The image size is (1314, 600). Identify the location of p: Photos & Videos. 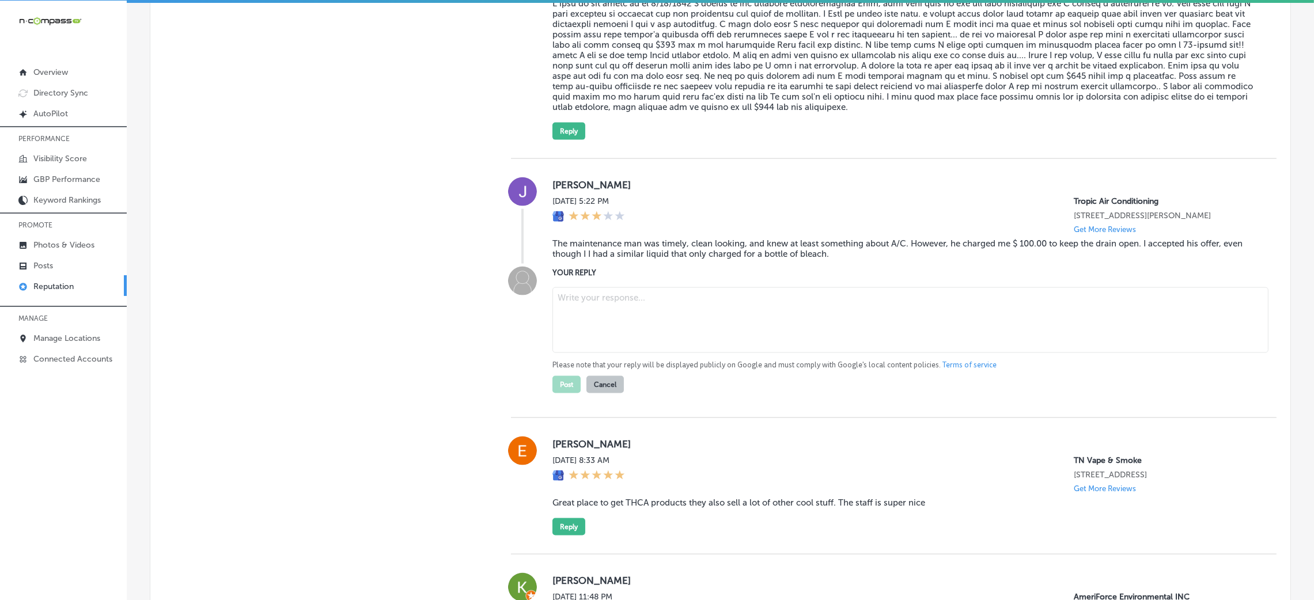
(64, 245).